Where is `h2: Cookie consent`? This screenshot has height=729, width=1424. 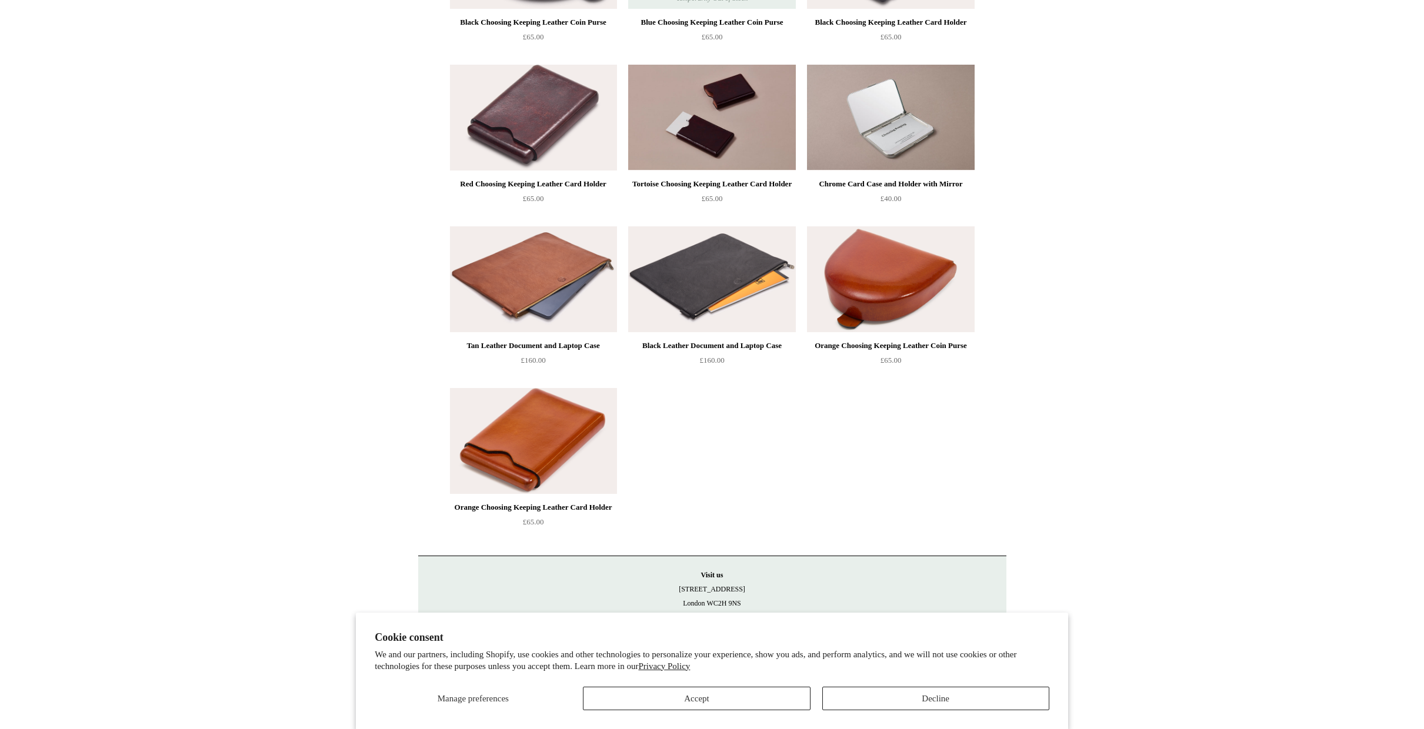
h2: Cookie consent is located at coordinates (712, 637).